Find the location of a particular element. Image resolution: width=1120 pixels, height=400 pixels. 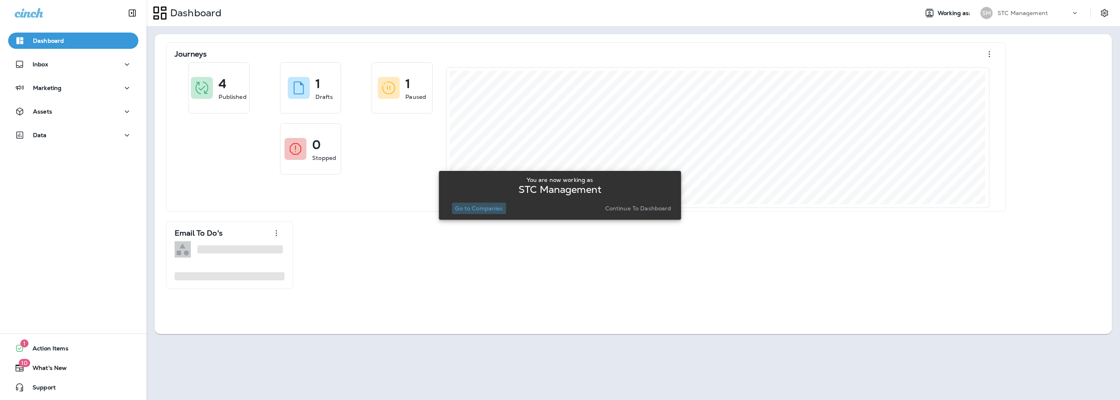

button: Continue to Dashboard is located at coordinates (638, 208).